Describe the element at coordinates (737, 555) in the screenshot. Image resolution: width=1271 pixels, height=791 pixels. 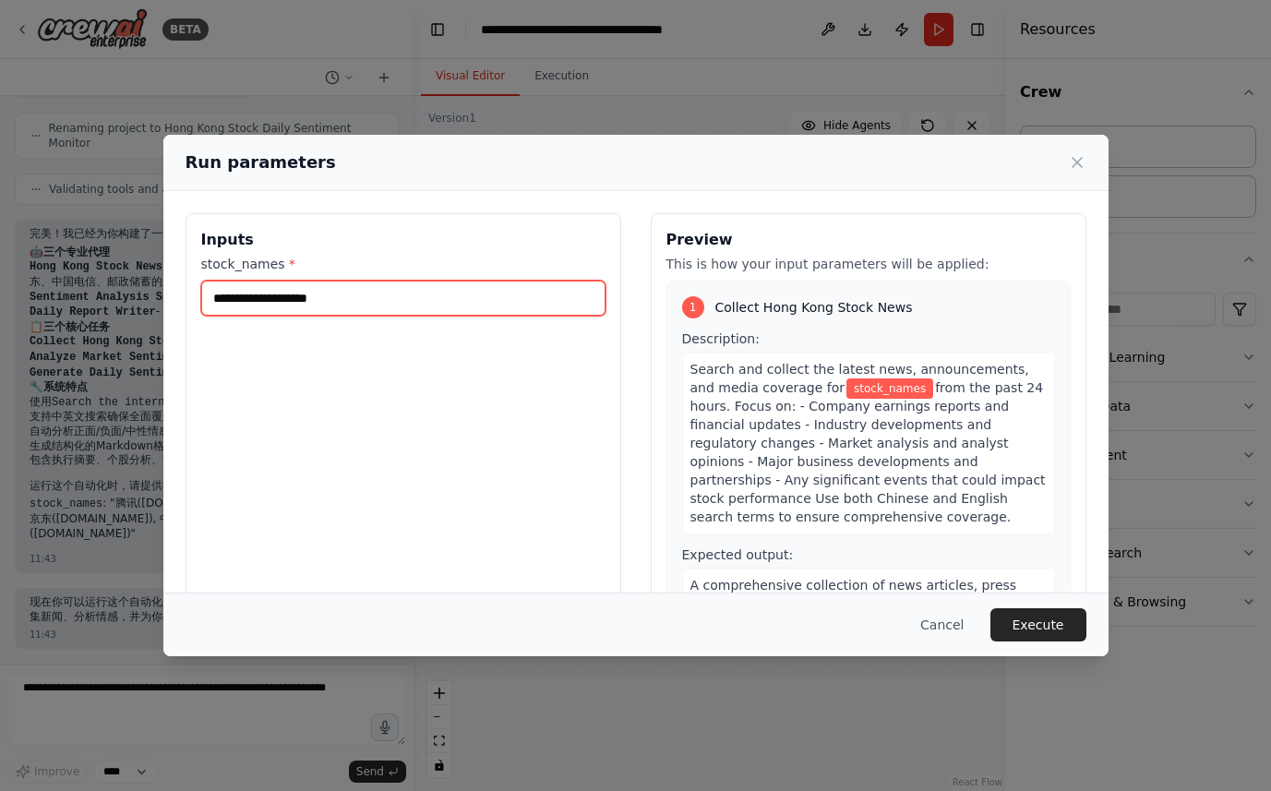
I see `span: Expected output:` at that location.